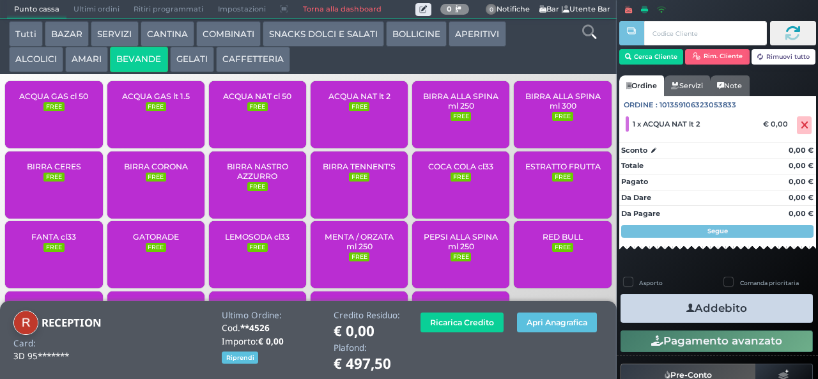 The width and height of the screenshot is (818, 379). Describe the element at coordinates (640, 105) in the screenshot. I see `span: Ordine :` at that location.